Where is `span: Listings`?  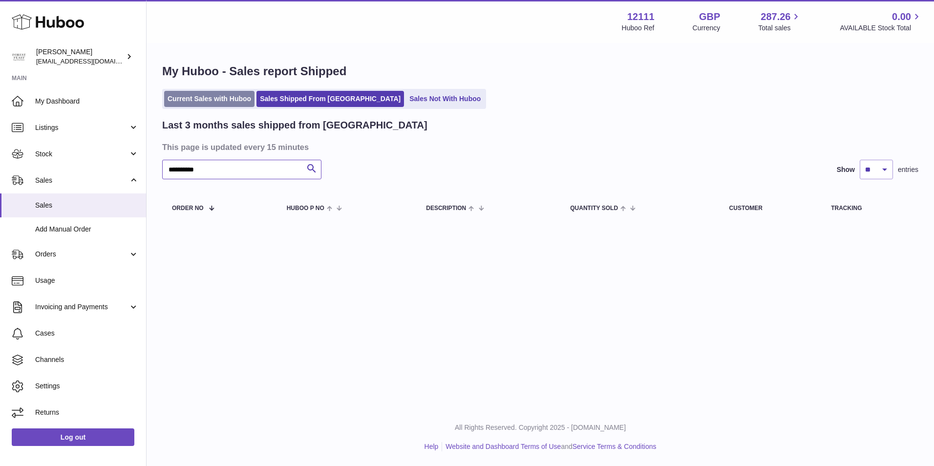
span: Listings is located at coordinates (82, 127).